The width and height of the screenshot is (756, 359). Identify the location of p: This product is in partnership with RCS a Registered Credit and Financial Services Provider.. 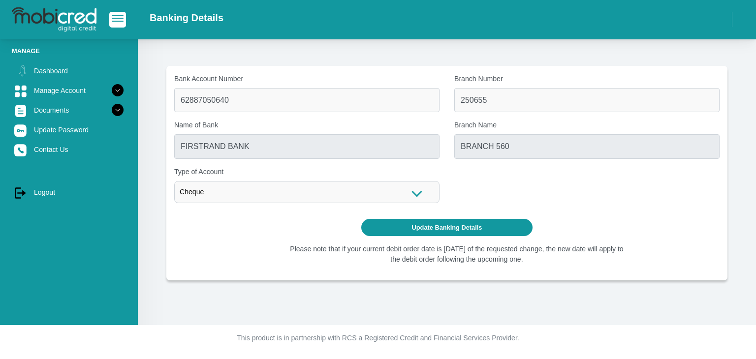
(378, 338).